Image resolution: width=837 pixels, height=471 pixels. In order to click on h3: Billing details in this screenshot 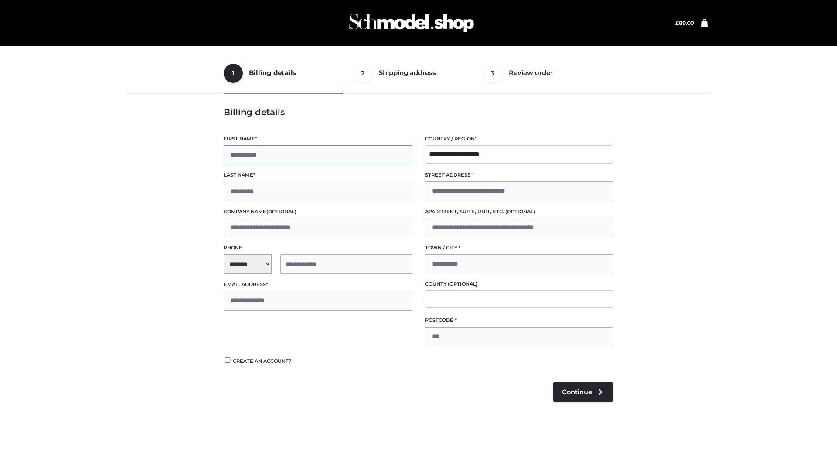, I will do `click(419, 112)`.